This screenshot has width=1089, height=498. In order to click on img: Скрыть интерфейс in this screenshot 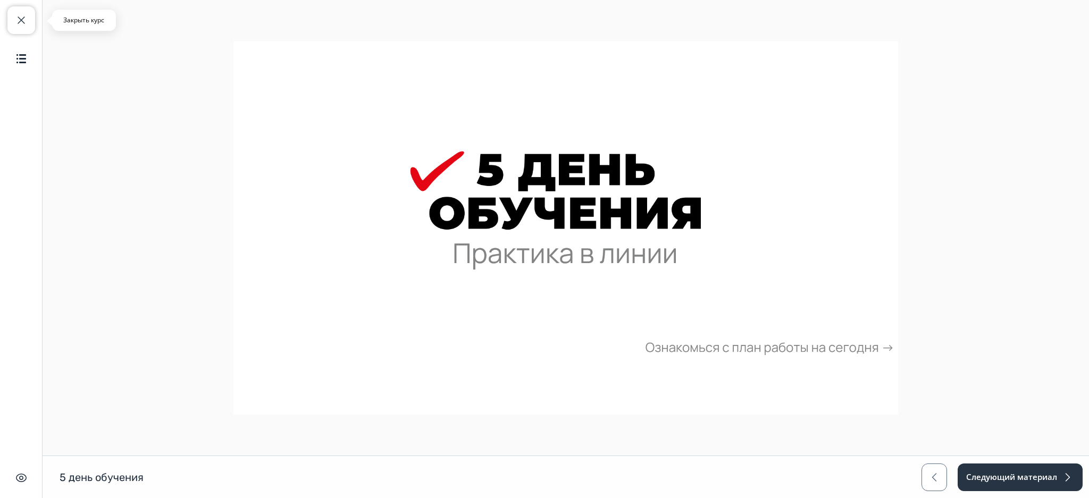, I will do `click(21, 478)`.